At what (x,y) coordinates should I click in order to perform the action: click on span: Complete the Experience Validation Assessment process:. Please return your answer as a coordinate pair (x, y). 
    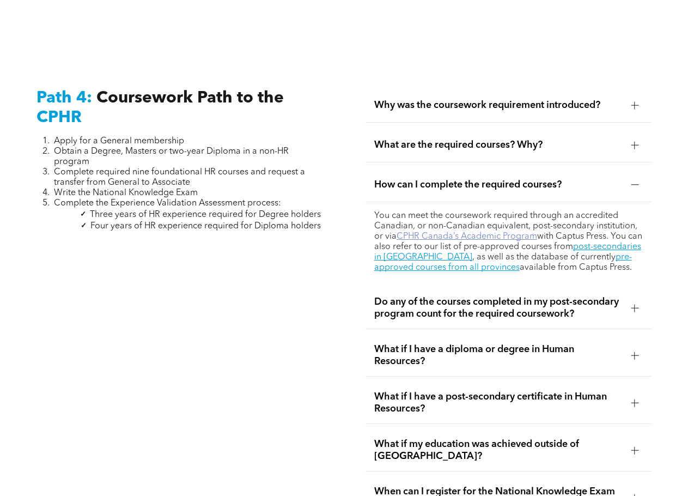
    Looking at the image, I should click on (167, 203).